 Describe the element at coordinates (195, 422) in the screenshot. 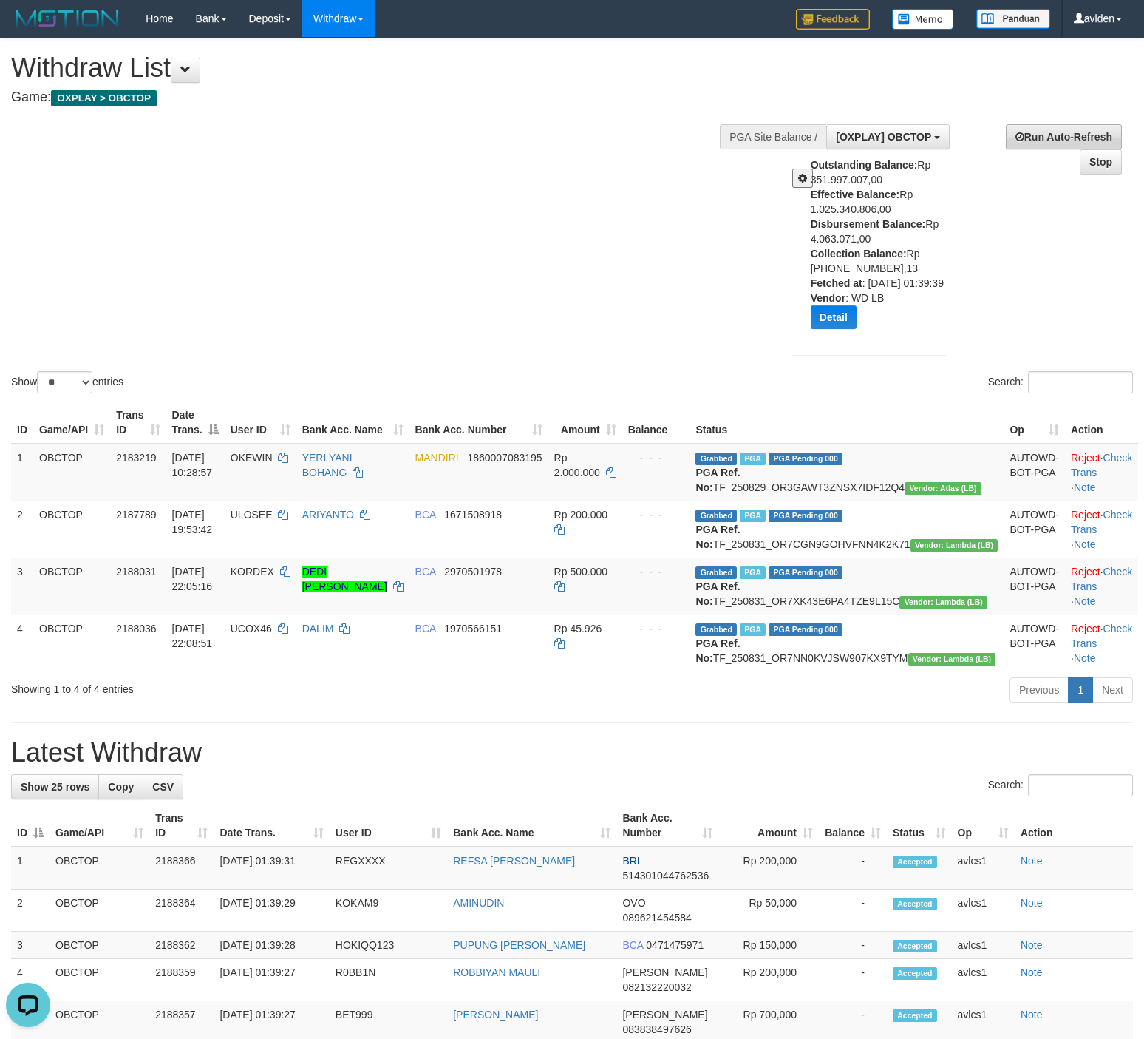

I see `th: Date Trans.: activate to sort column descending` at that location.